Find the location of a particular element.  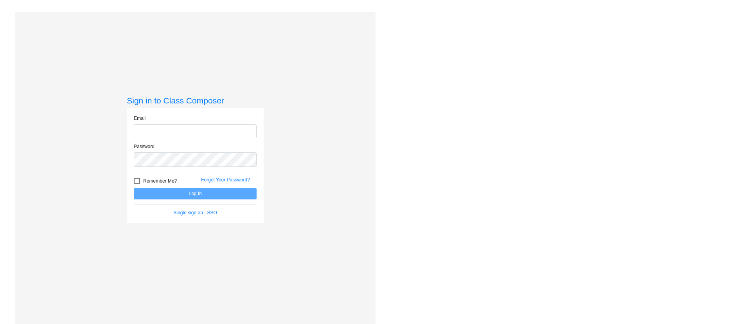

label: Password is located at coordinates (144, 146).